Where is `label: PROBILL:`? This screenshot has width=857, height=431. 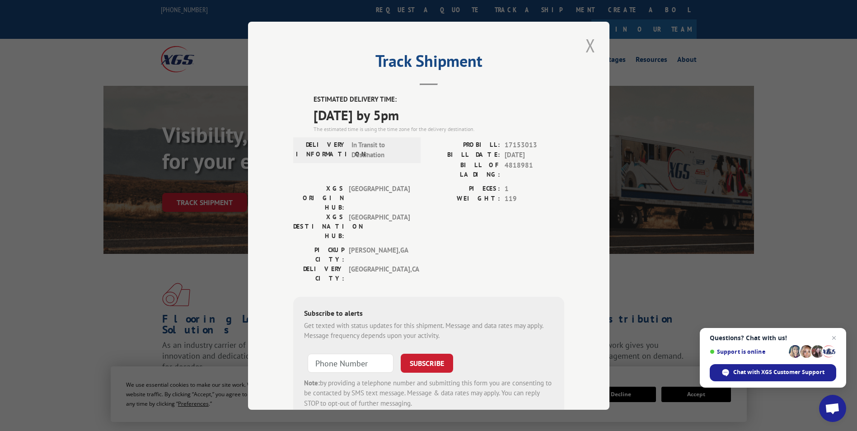 label: PROBILL: is located at coordinates (464, 145).